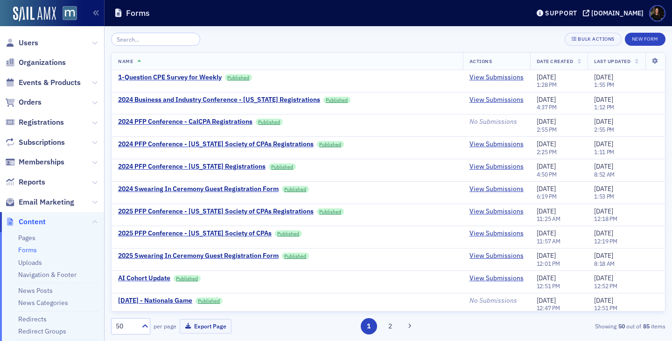 The height and width of the screenshot is (341, 672). Describe the element at coordinates (604, 174) in the screenshot. I see `time: 8:52 AM` at that location.